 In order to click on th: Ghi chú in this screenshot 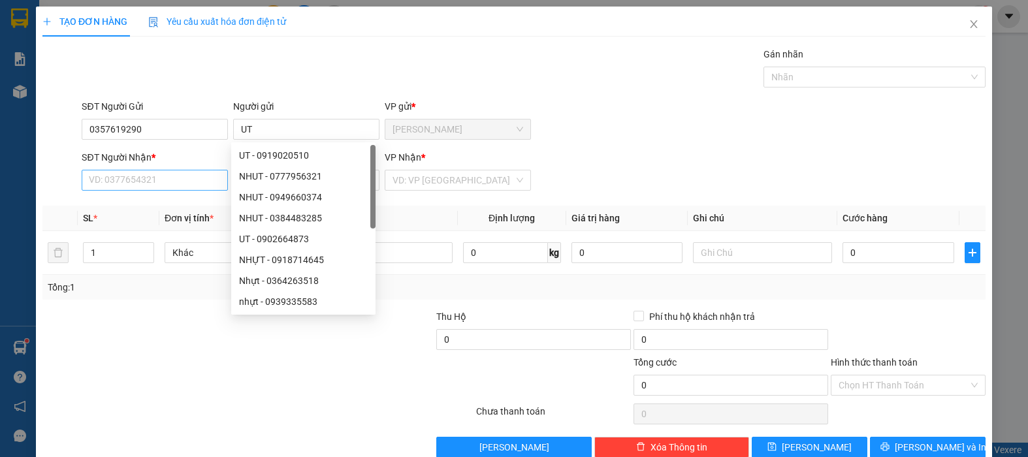, I will do `click(762, 218)`.